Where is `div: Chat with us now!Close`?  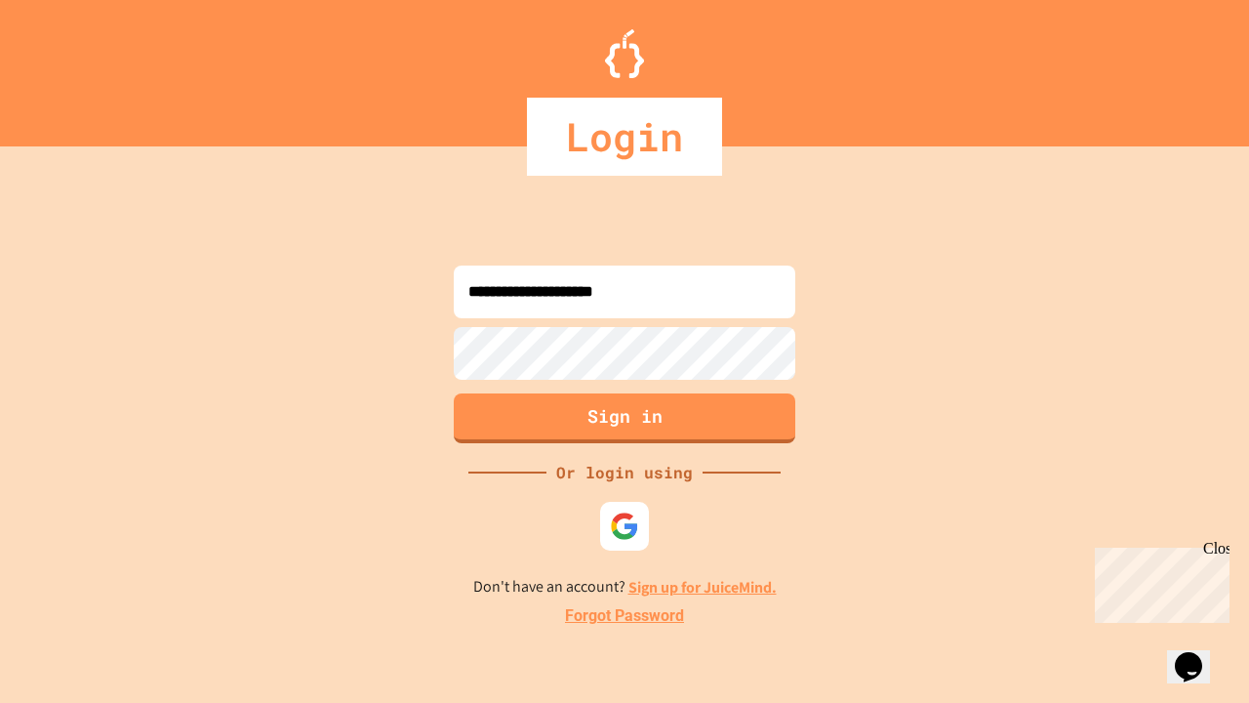 div: Chat with us now!Close is located at coordinates (71, 65).